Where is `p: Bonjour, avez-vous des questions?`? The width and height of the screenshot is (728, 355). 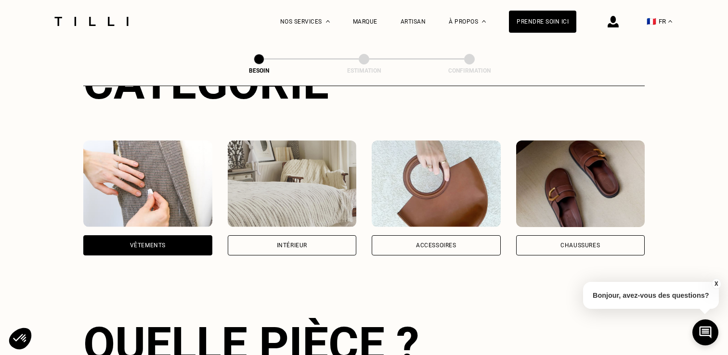
p: Bonjour, avez-vous des questions? is located at coordinates (651, 296).